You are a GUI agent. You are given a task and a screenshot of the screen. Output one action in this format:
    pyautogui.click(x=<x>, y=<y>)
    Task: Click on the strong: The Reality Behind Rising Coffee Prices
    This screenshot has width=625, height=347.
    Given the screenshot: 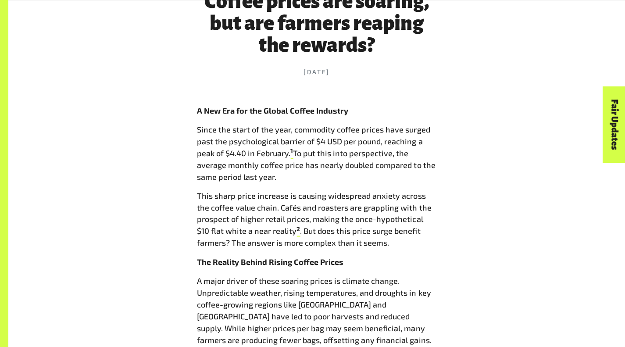 What is the action you would take?
    pyautogui.click(x=271, y=261)
    